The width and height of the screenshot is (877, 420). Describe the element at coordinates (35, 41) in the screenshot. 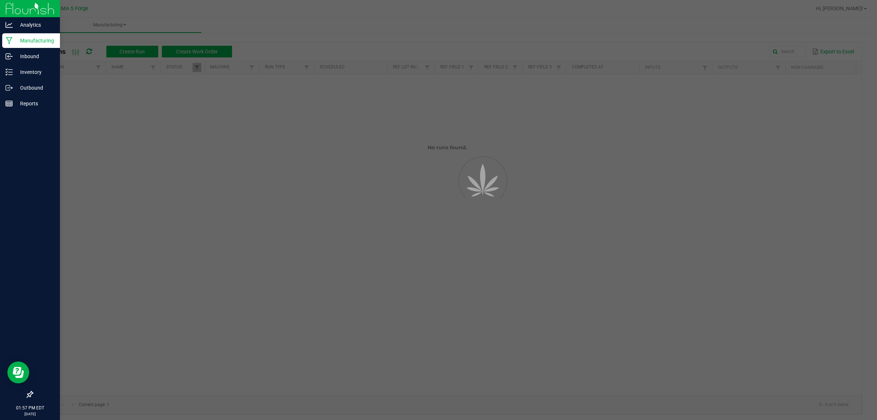

I see `p: Manufacturing` at that location.